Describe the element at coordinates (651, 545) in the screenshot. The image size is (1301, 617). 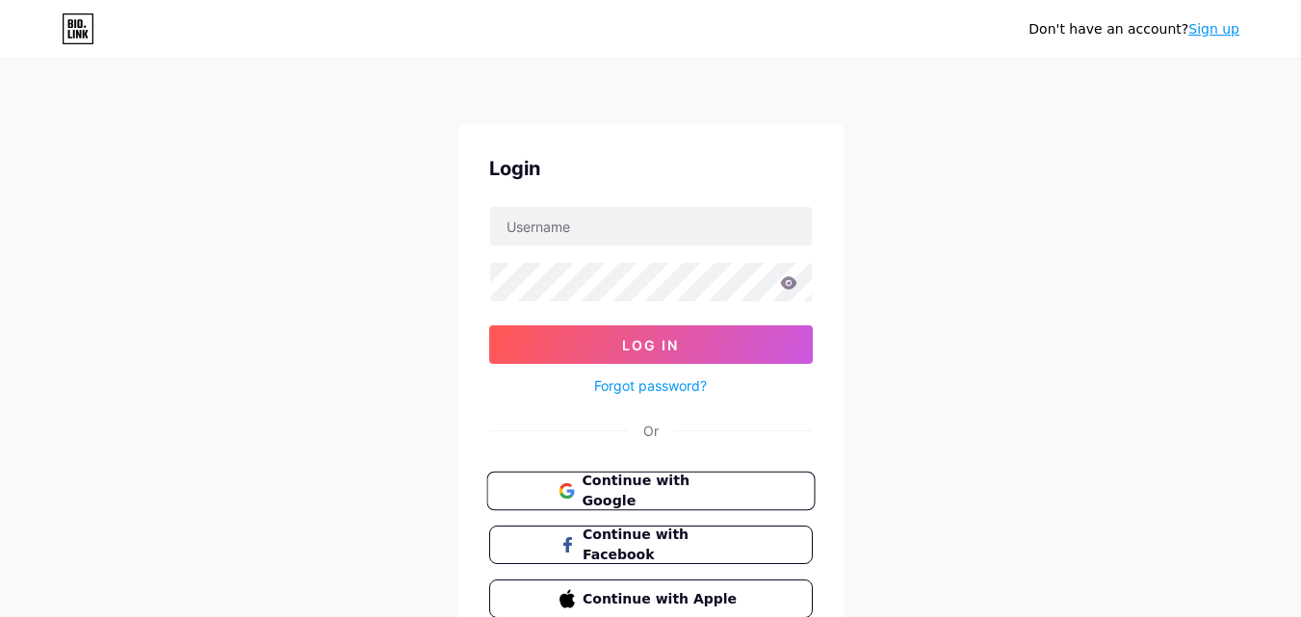
I see `a: Continue with Facebook` at that location.